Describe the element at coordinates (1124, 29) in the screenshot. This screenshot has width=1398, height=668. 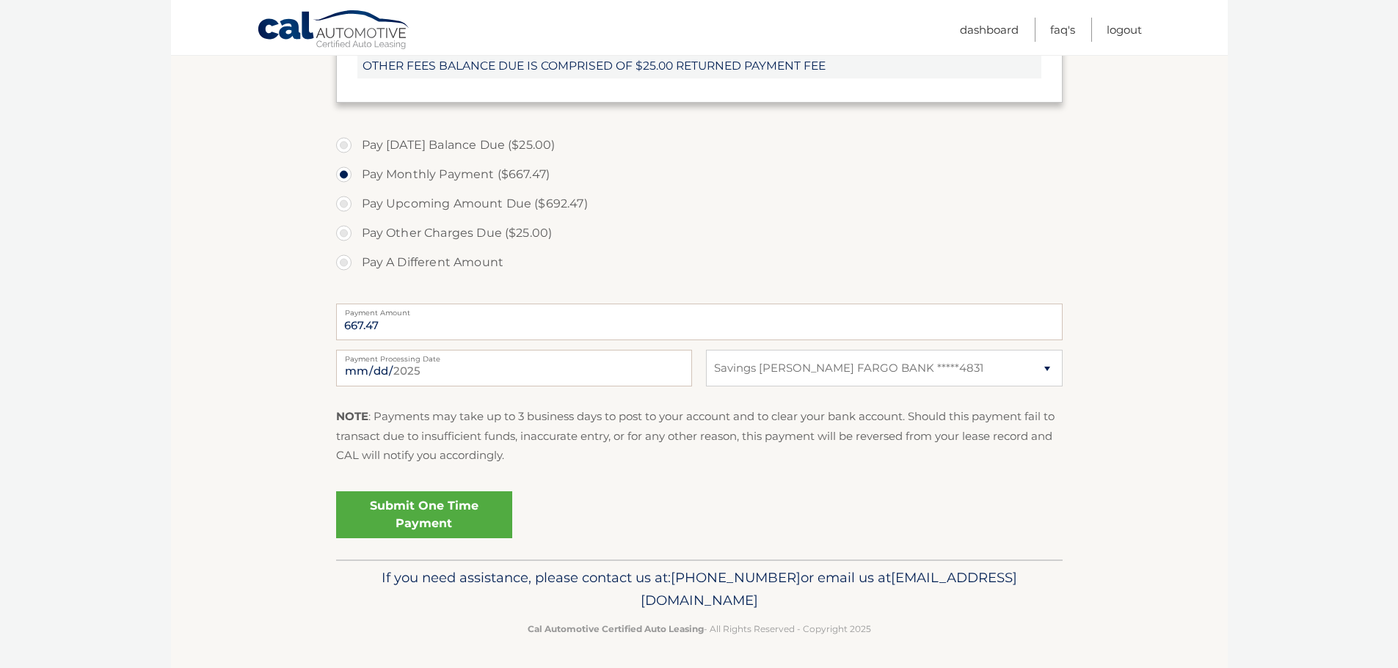
I see `a: Logout` at that location.